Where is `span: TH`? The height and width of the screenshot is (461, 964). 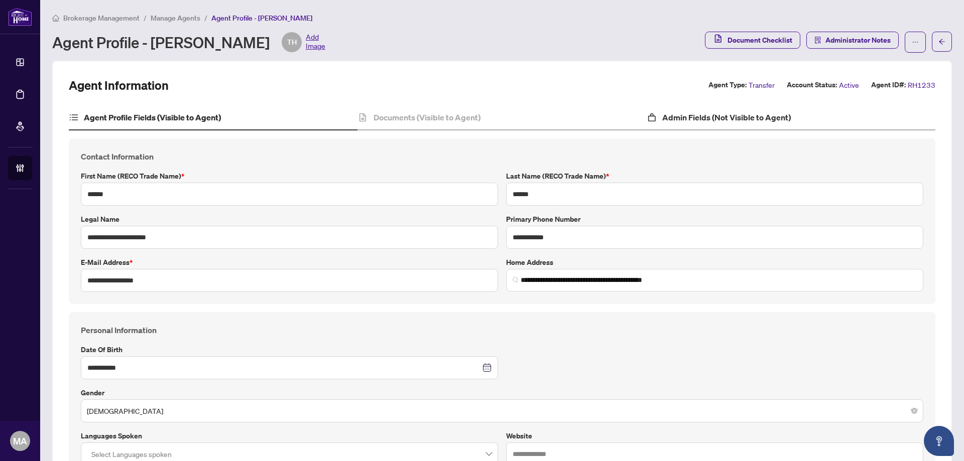 span: TH is located at coordinates (292, 42).